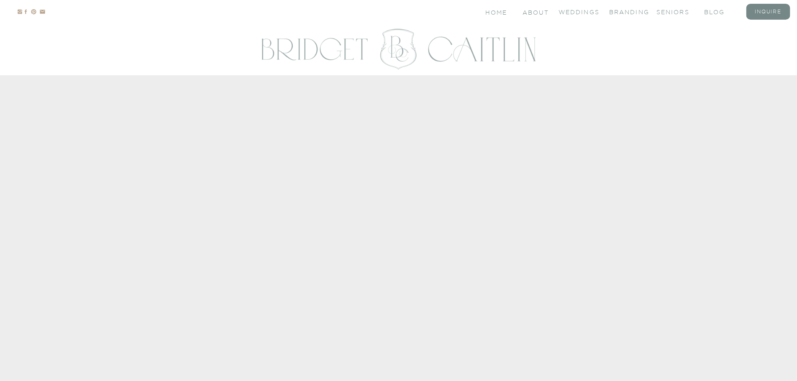 Image resolution: width=797 pixels, height=381 pixels. What do you see at coordinates (576, 11) in the screenshot?
I see `nav: Weddings` at bounding box center [576, 11].